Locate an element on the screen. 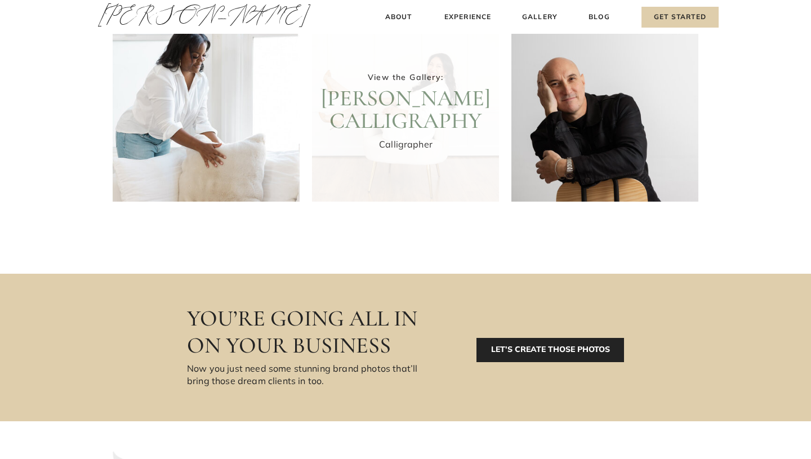 The width and height of the screenshot is (811, 459). h3: About is located at coordinates (398, 17).